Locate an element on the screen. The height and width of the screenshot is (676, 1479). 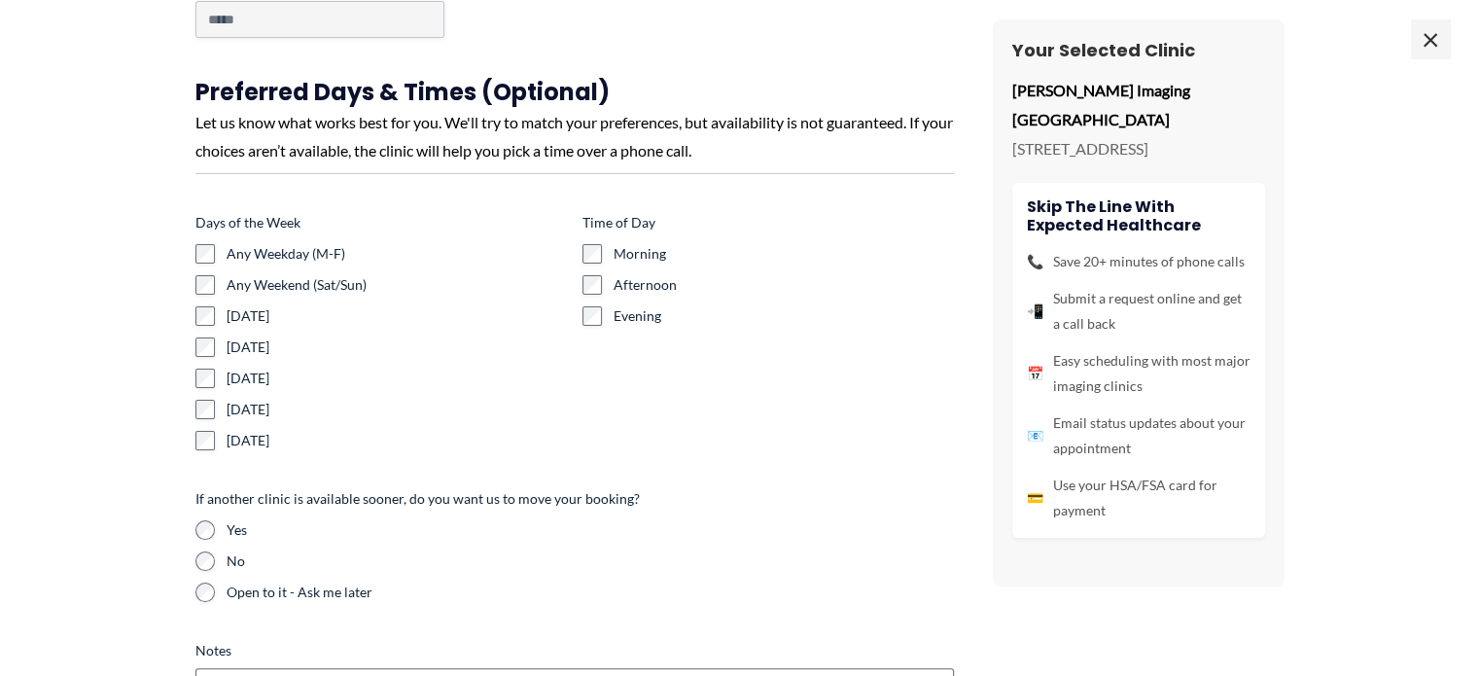
label: Afternoon is located at coordinates (784, 285).